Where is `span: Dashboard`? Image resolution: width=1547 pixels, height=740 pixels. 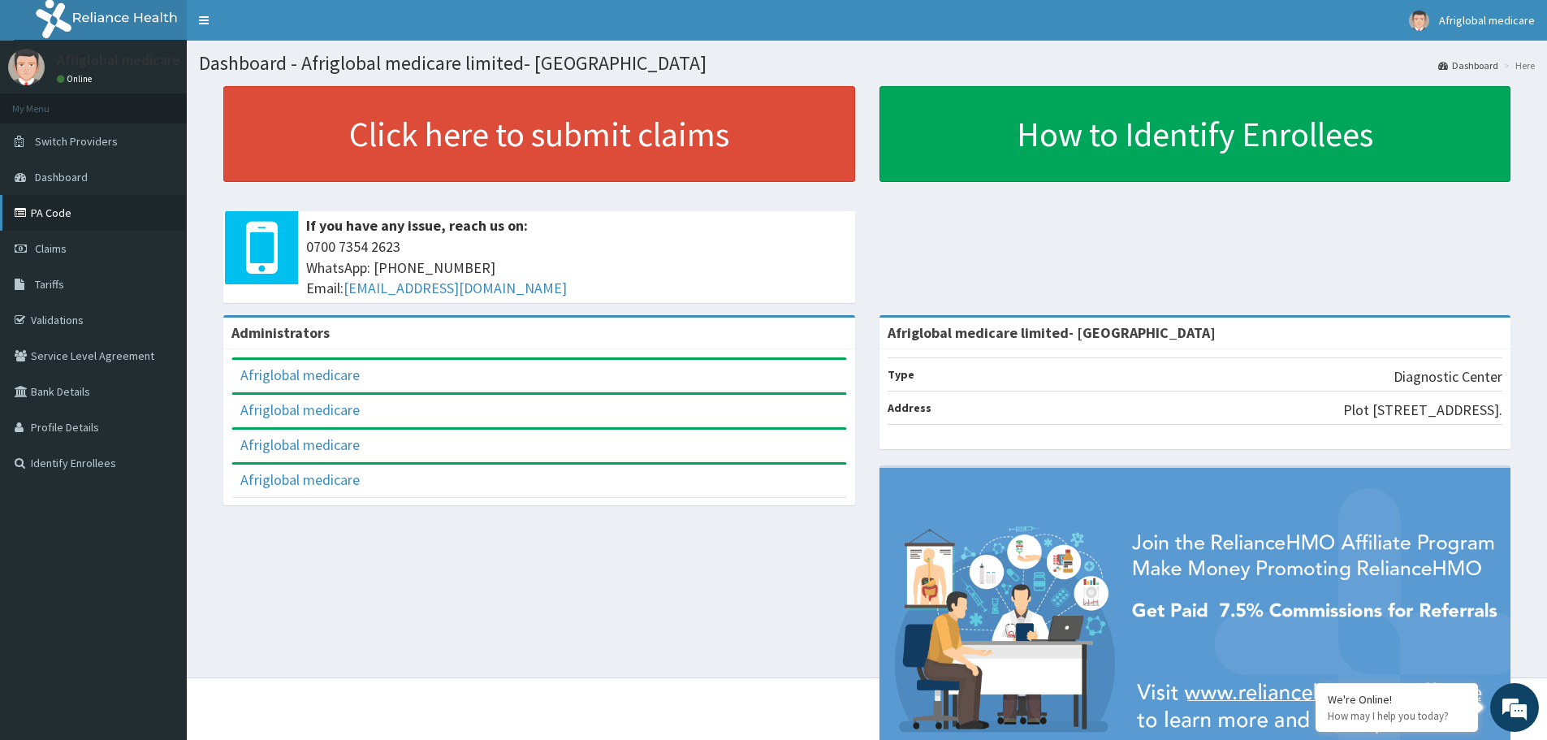 span: Dashboard is located at coordinates (61, 177).